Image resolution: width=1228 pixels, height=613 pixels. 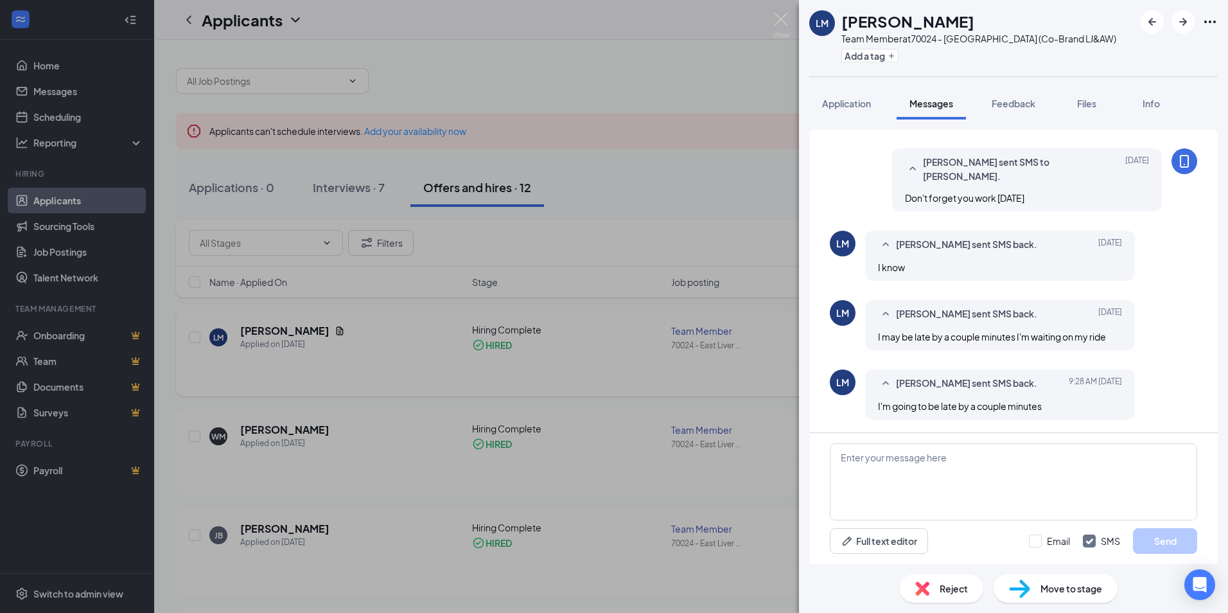 What do you see at coordinates (1199, 584) in the screenshot?
I see `div: Open Intercom Messenger` at bounding box center [1199, 584].